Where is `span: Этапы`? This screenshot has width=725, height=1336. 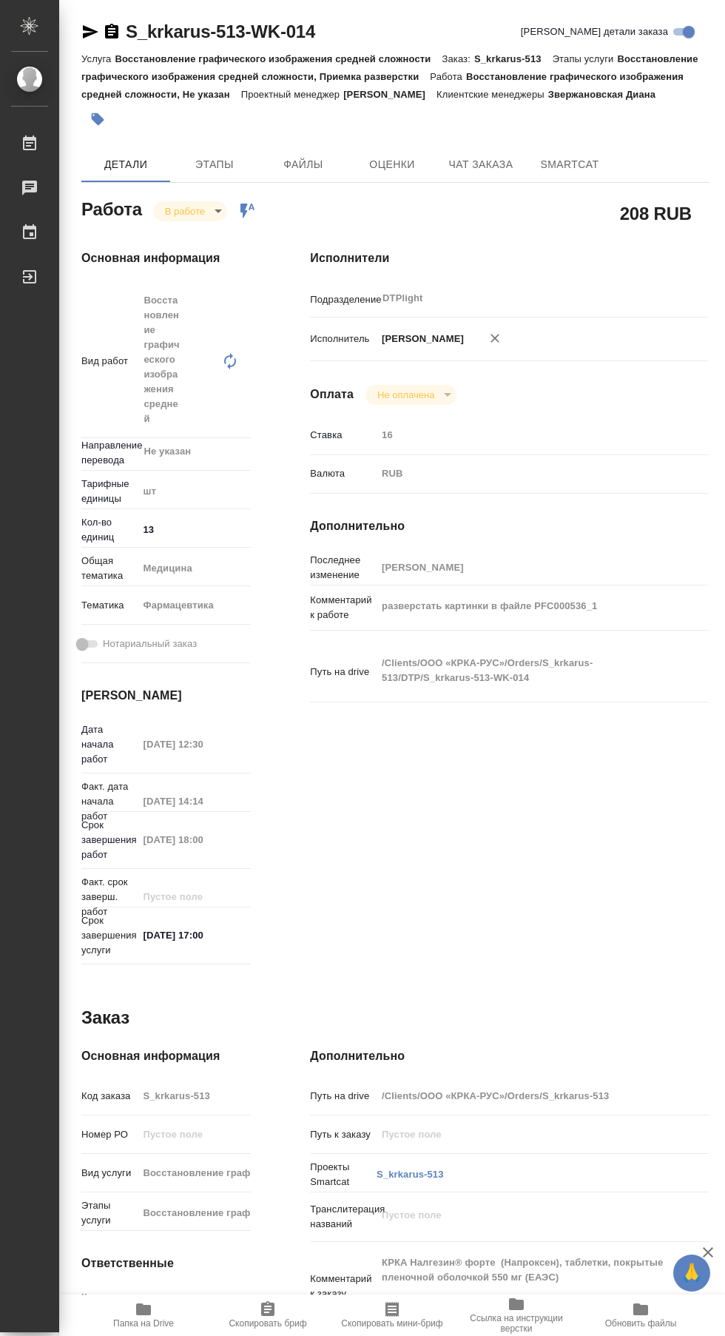
span: Этапы is located at coordinates (215, 164).